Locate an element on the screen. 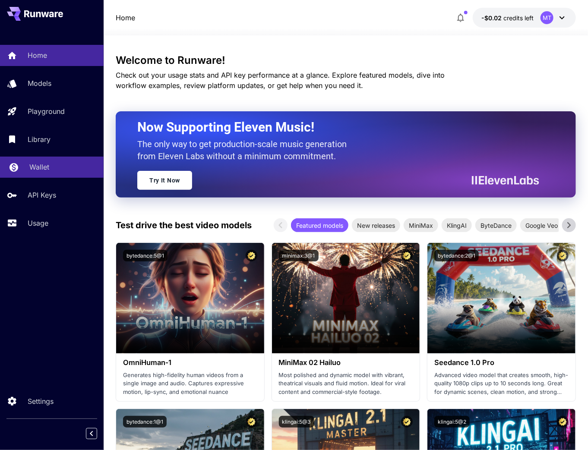 This screenshot has width=588, height=450. span: KlingAI is located at coordinates (457, 225).